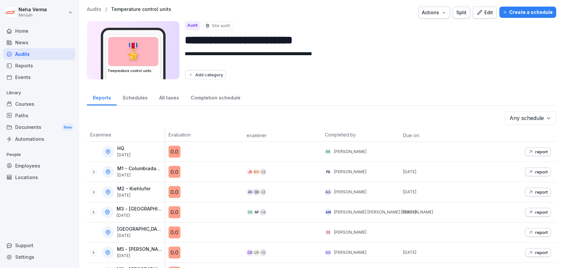 This screenshot has height=268, width=564. What do you see at coordinates (169, 97) in the screenshot?
I see `font: All taxes` at bounding box center [169, 97].